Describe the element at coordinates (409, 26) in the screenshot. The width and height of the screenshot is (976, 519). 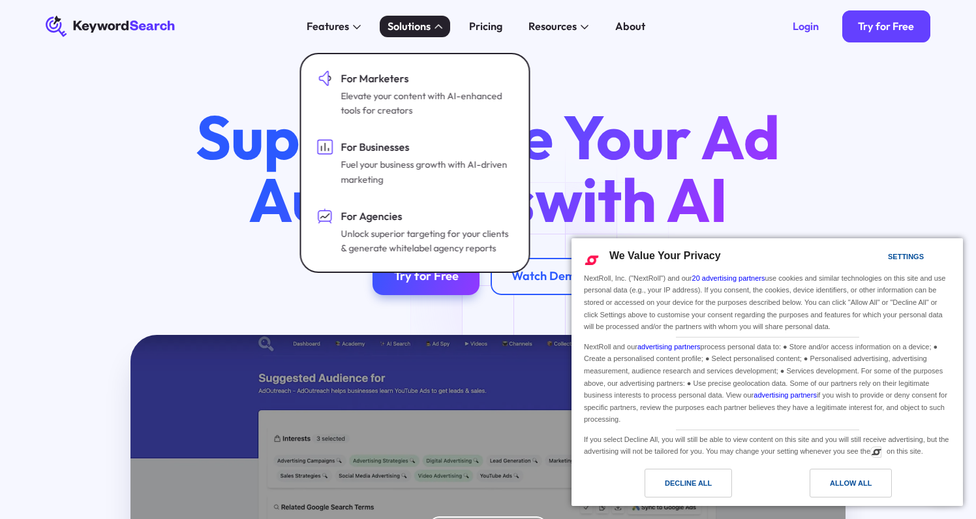
I see `div: Solutions` at that location.